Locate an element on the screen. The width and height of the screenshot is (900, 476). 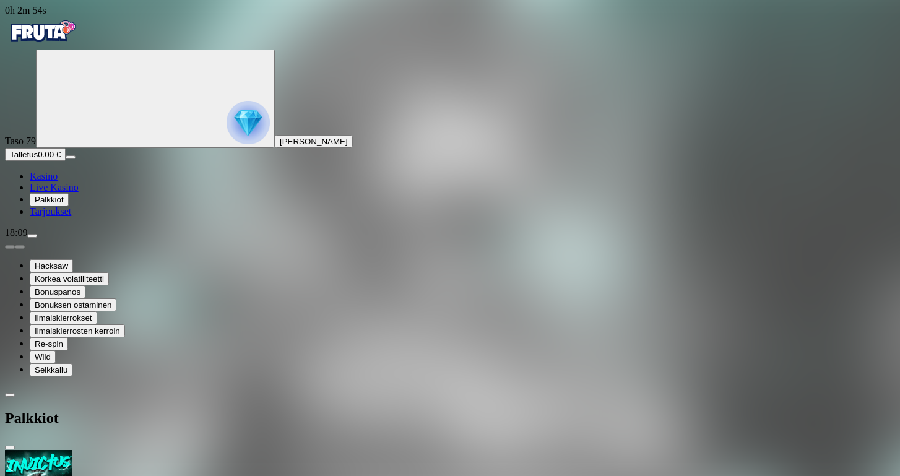
button: Bonuspanos is located at coordinates (58, 291).